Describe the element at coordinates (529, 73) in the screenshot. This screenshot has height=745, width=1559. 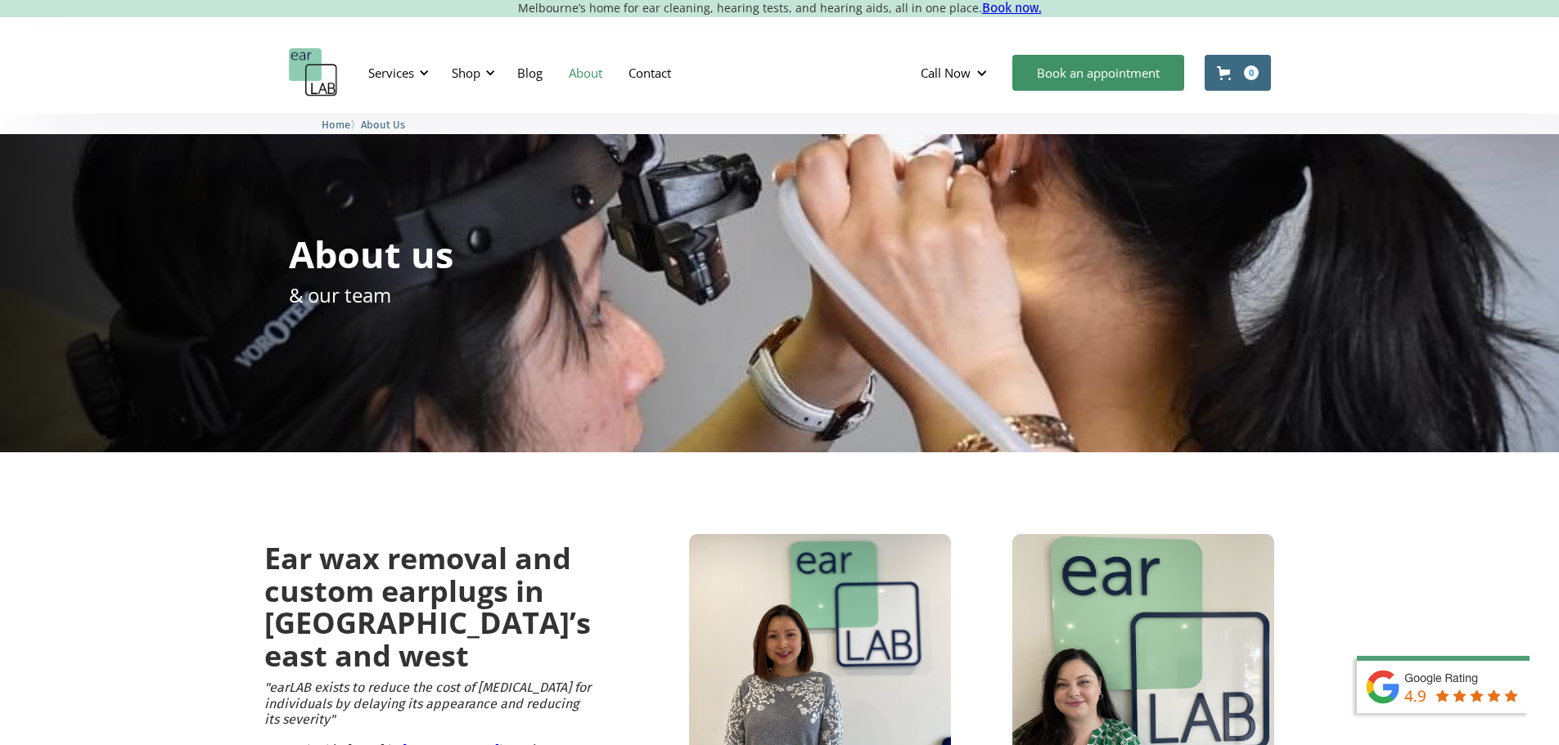
I see `a: Blog` at that location.